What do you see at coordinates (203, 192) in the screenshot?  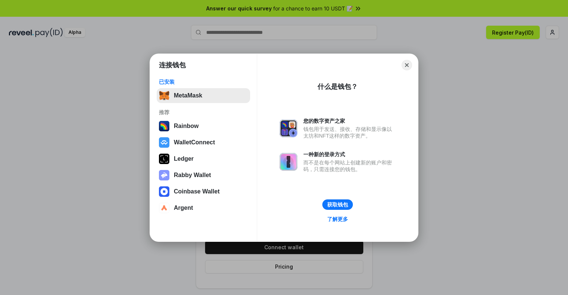 I see `button: Coinbase Wallet` at bounding box center [203, 192].